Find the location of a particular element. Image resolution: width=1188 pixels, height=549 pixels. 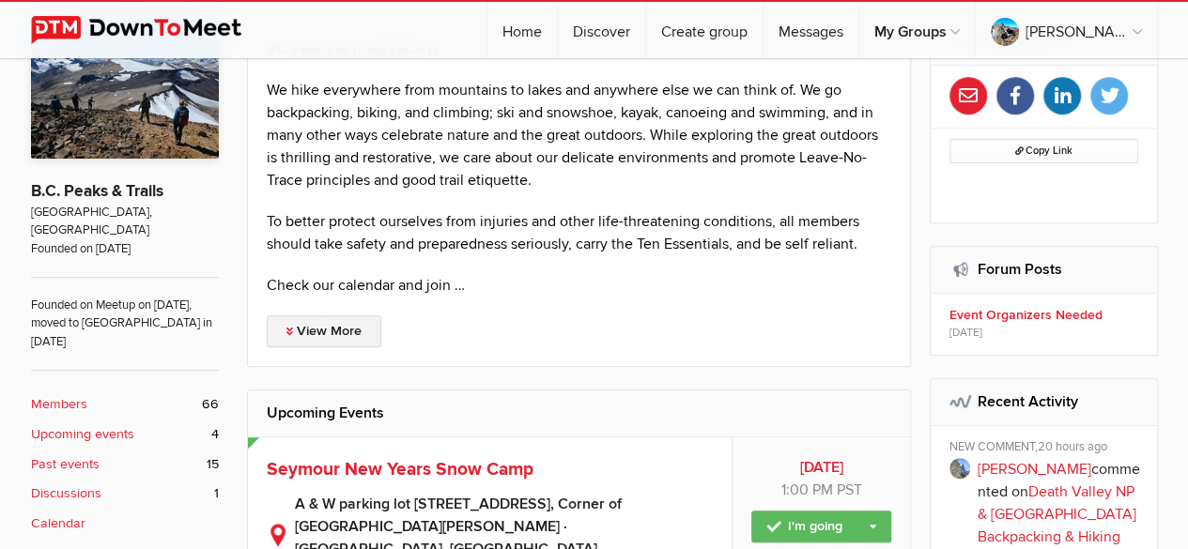

b: Past events is located at coordinates (65, 465).